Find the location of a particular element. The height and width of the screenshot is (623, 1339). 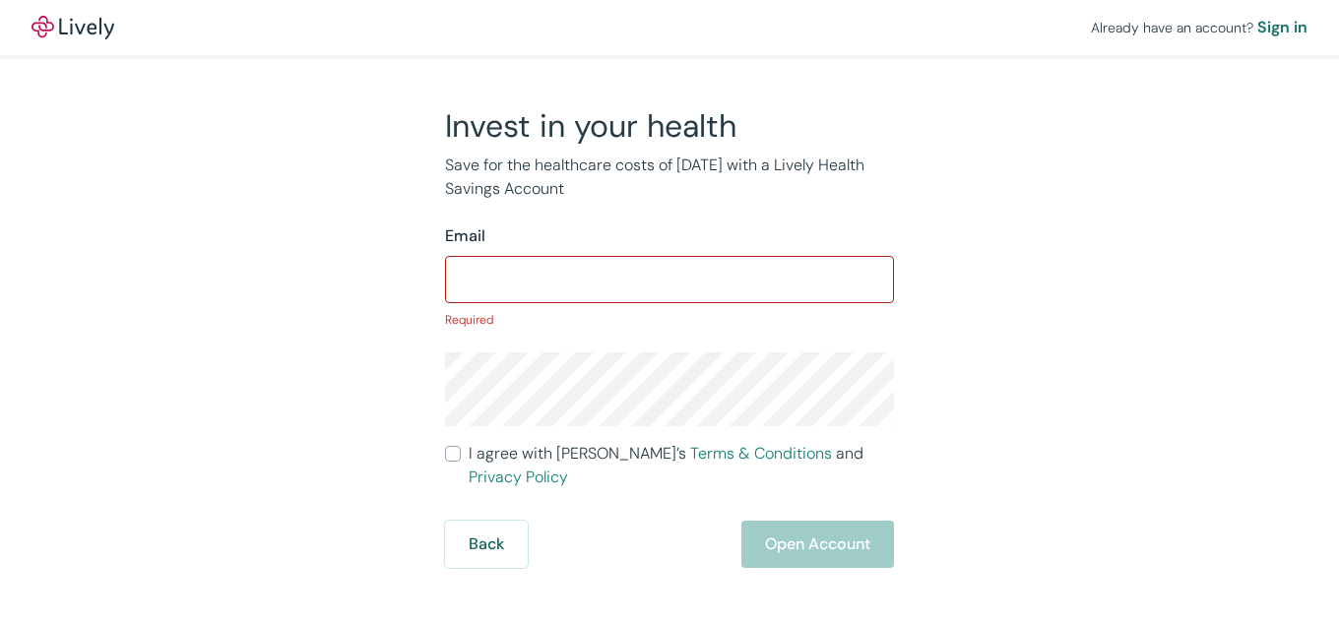

div: Already have an account? is located at coordinates (1199, 28).